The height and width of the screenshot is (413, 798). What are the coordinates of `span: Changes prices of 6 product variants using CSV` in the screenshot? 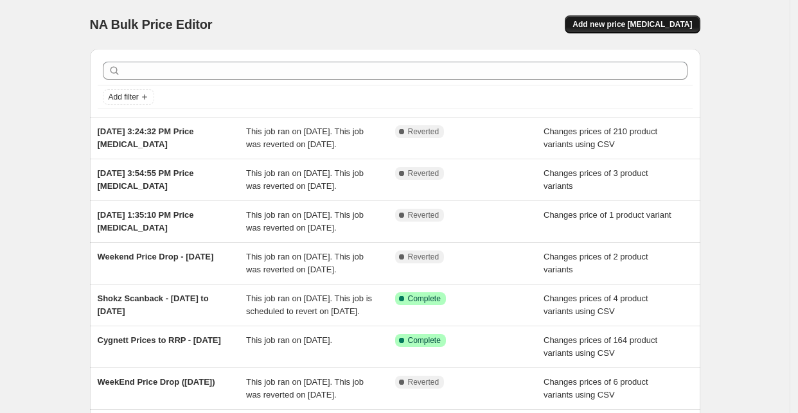 It's located at (596, 388).